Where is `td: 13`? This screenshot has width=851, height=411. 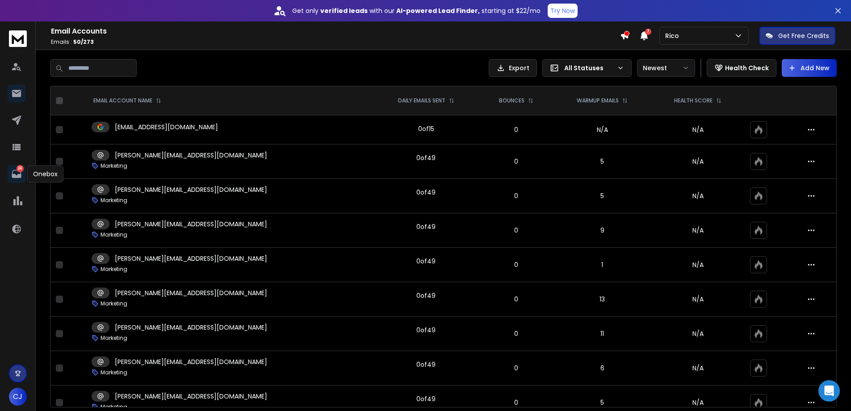 td: 13 is located at coordinates (602, 299).